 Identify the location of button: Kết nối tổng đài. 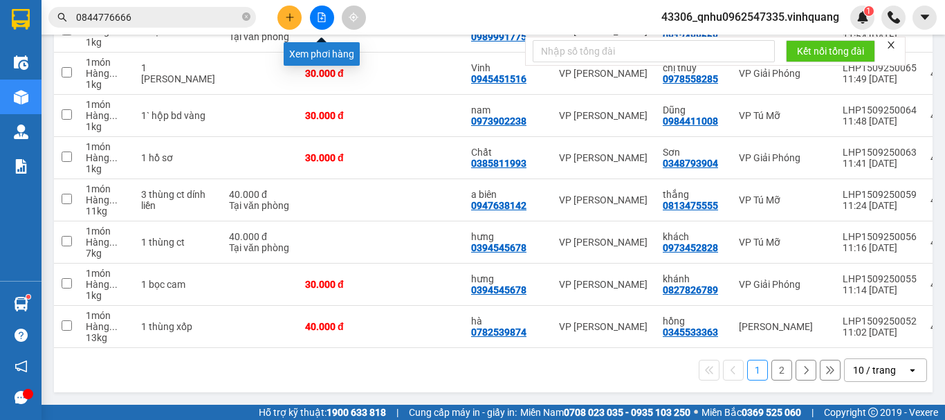
(830, 51).